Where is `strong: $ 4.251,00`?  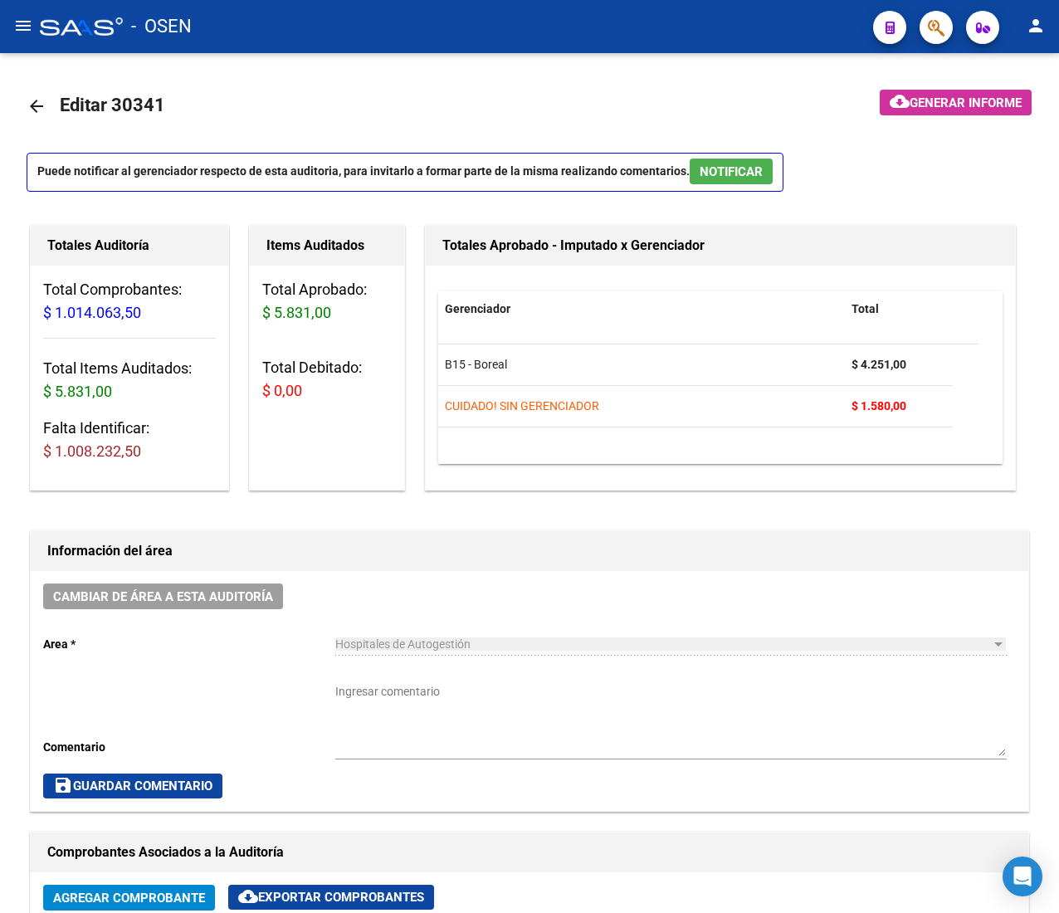 strong: $ 4.251,00 is located at coordinates (879, 364).